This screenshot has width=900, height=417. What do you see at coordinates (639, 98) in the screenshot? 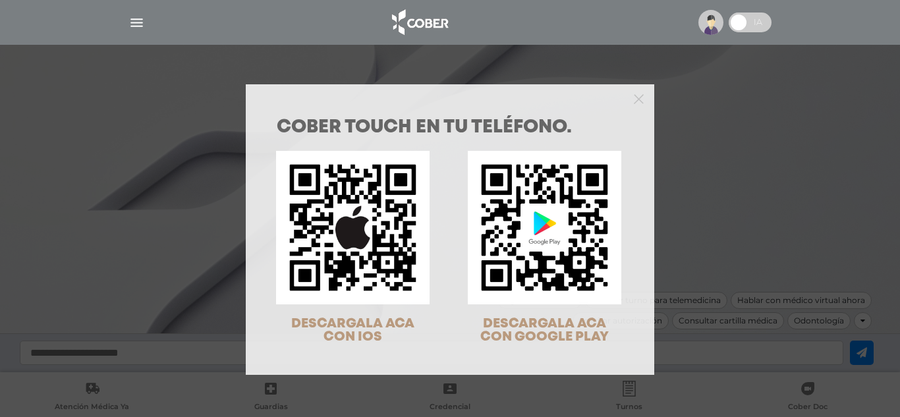
I see `button: Close` at bounding box center [639, 98].